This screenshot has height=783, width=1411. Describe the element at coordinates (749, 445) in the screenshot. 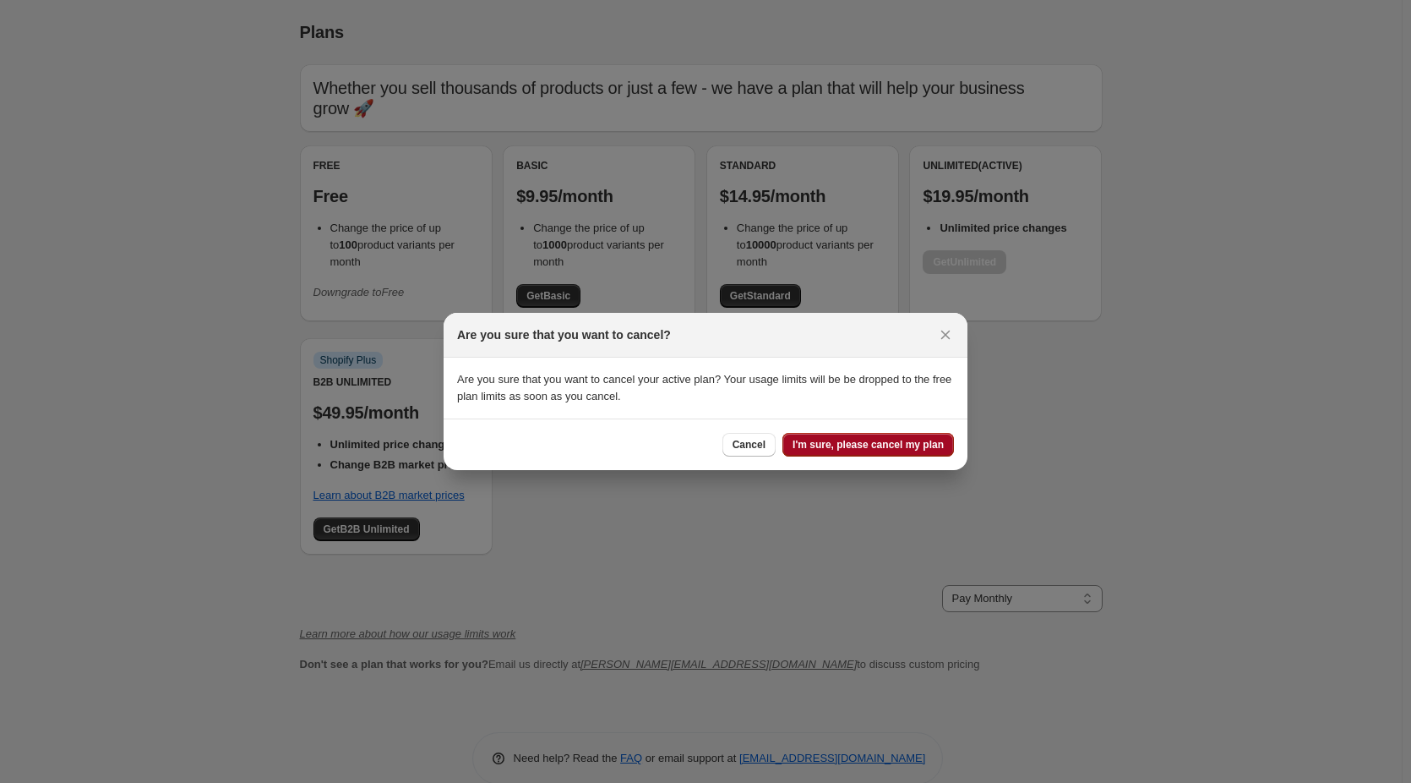

I see `button: Cancel` at that location.